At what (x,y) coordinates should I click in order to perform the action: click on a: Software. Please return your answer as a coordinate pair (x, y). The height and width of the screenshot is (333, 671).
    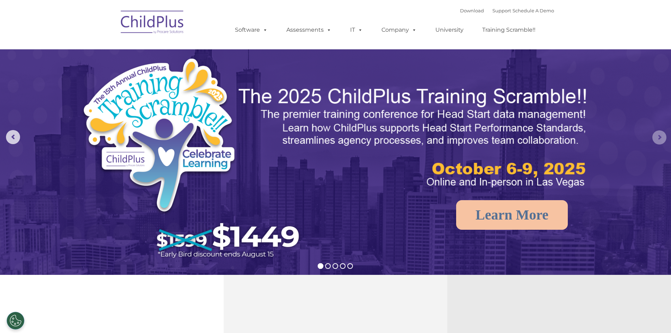
    Looking at the image, I should click on (251, 30).